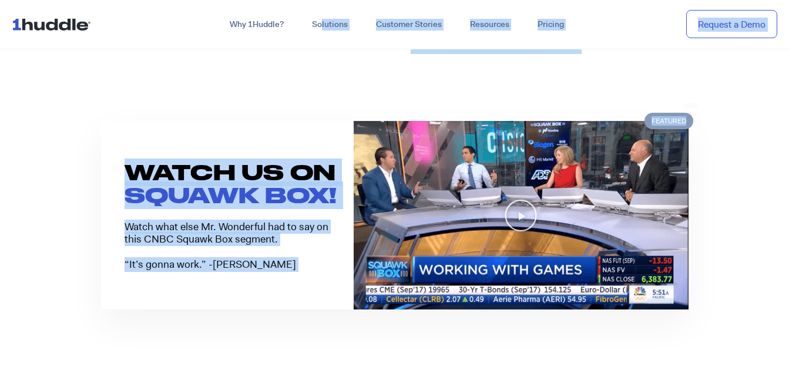 The height and width of the screenshot is (377, 789). I want to click on a: Pricing, so click(550, 25).